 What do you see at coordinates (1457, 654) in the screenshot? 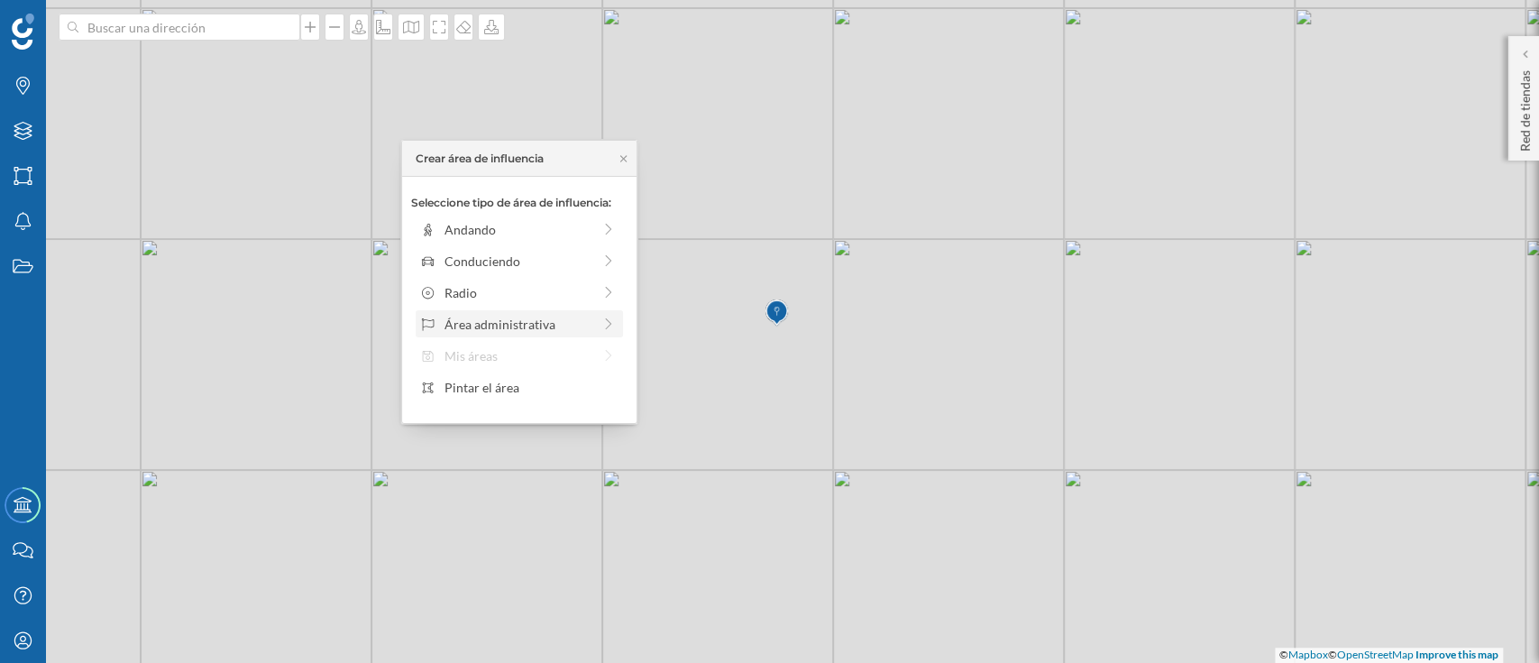
I see `a: Improve this map` at bounding box center [1457, 654].